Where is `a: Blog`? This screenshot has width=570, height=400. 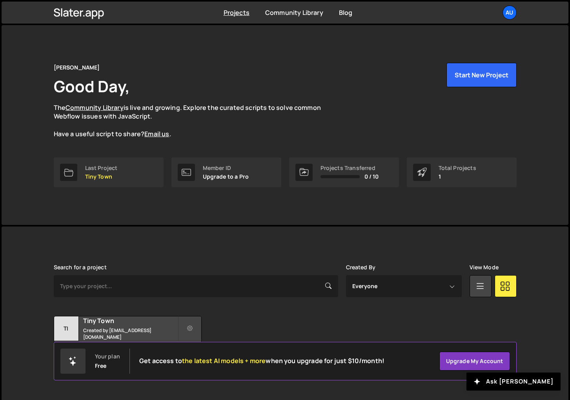
a: Blog is located at coordinates (346, 13).